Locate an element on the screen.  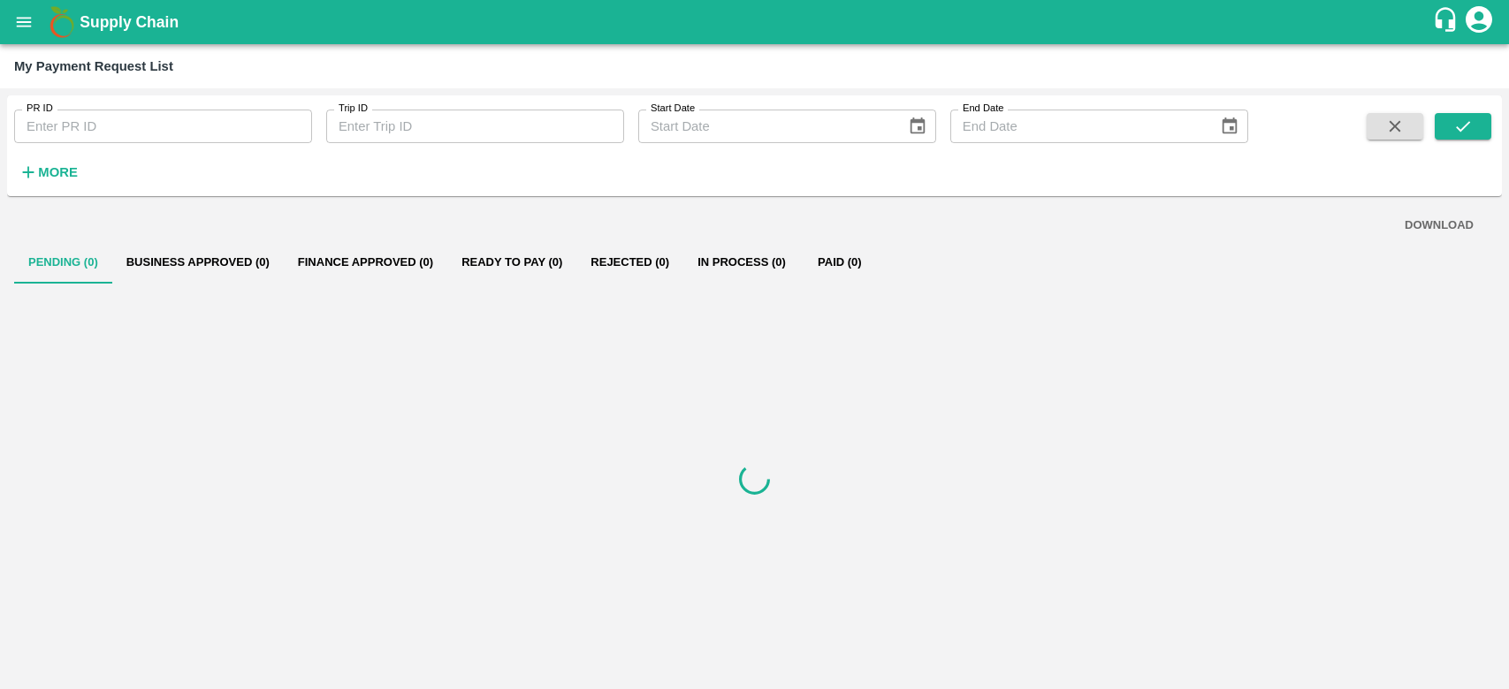
strong: More is located at coordinates (57, 172).